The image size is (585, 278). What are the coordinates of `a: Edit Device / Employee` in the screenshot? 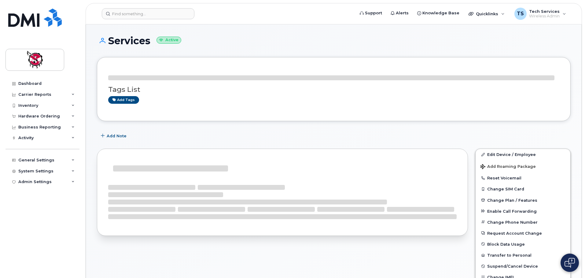 It's located at (523, 155).